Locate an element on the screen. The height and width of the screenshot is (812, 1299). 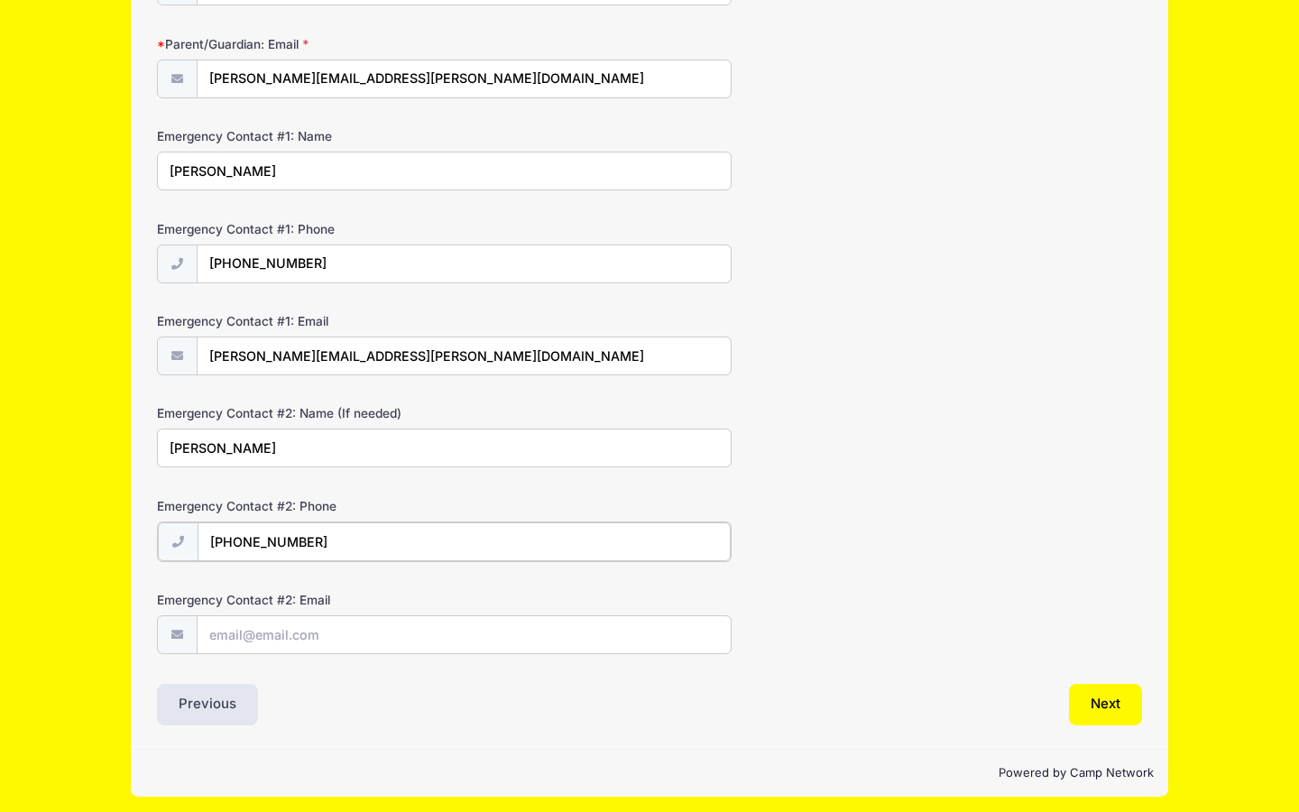
label: Emergency Contact #2: Name (If needed) is located at coordinates (321, 413).